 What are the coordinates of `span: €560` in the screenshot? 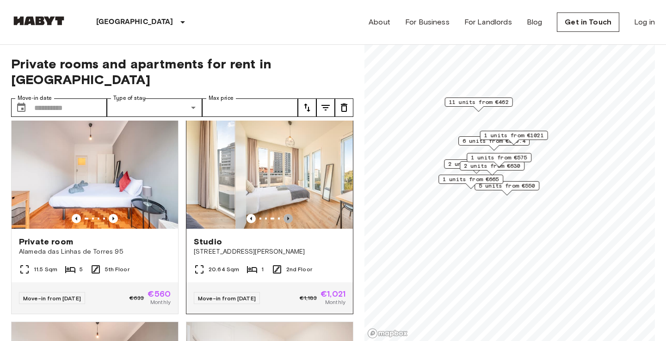 It's located at (159, 294).